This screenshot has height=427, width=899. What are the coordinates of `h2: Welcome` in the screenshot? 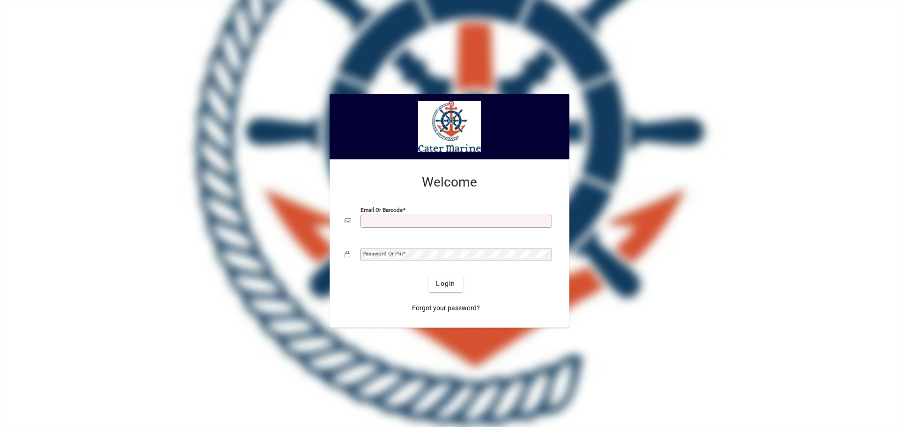 It's located at (450, 182).